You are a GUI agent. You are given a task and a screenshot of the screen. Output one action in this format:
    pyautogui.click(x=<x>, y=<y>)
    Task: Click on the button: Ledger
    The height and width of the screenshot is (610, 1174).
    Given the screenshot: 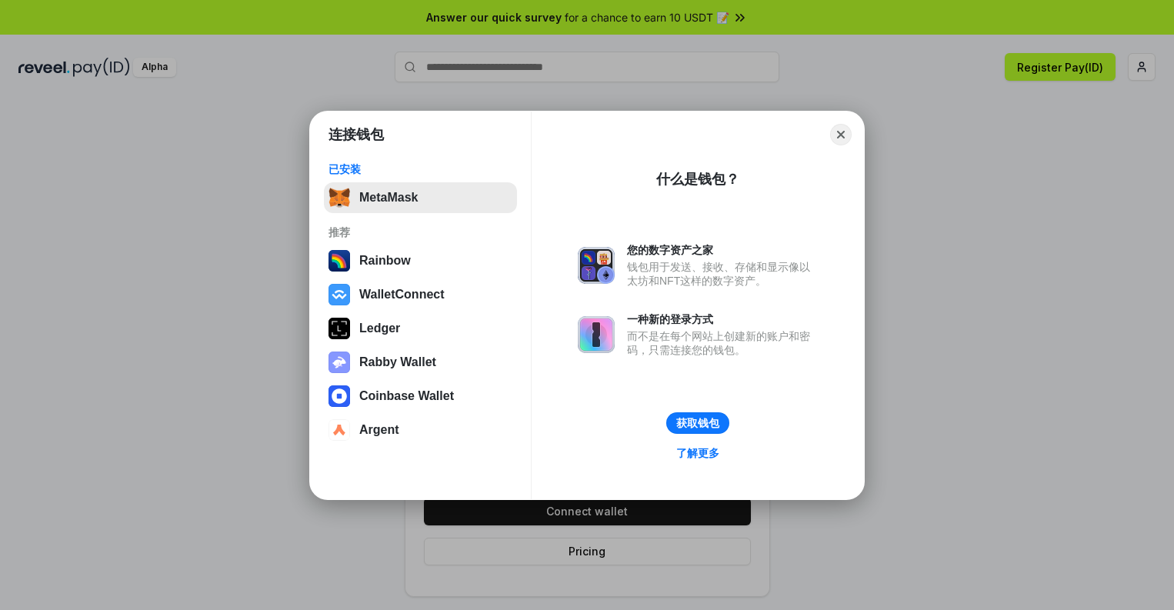 What is the action you would take?
    pyautogui.click(x=420, y=328)
    